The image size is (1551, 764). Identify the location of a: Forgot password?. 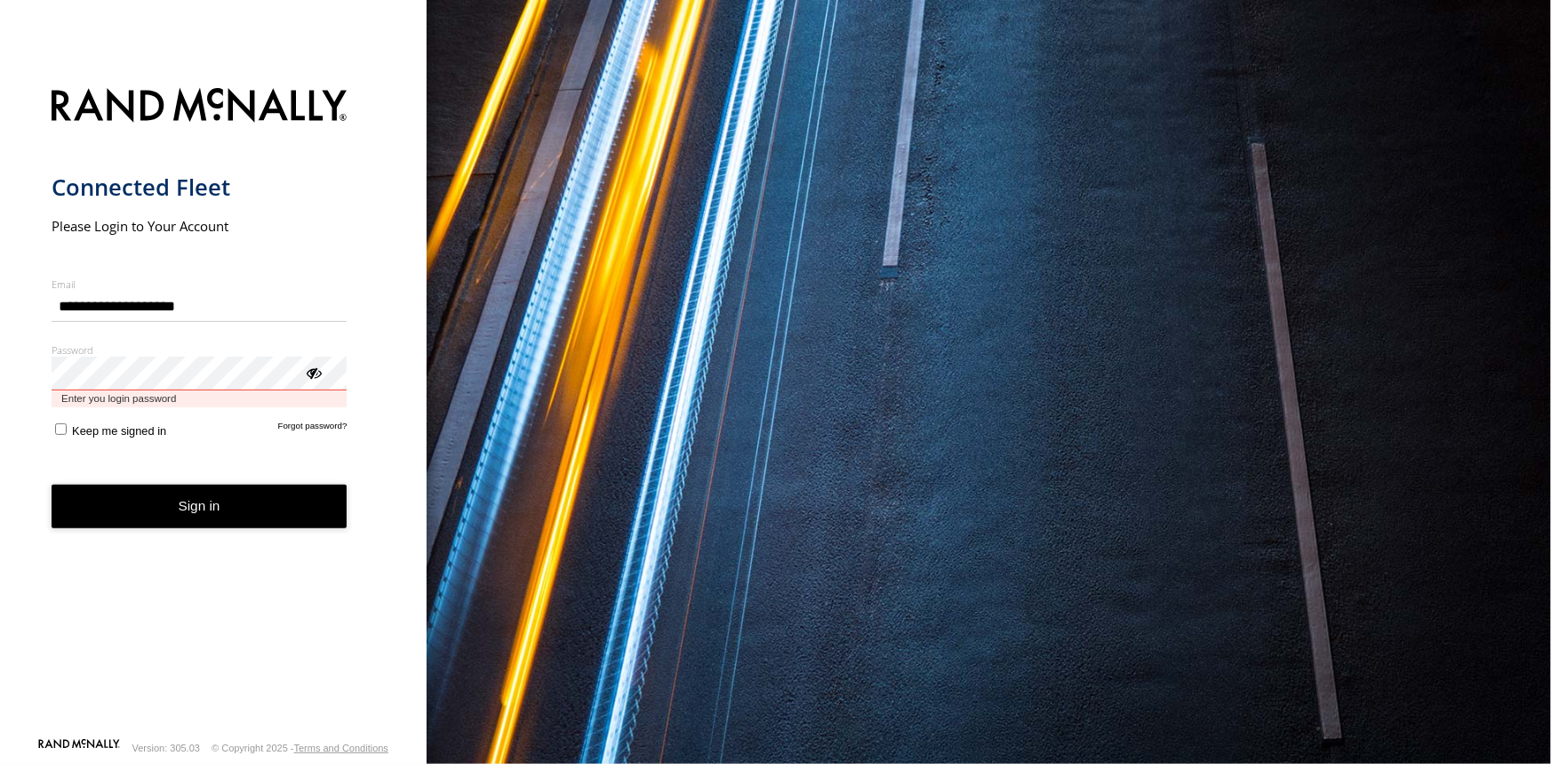
(313, 428).